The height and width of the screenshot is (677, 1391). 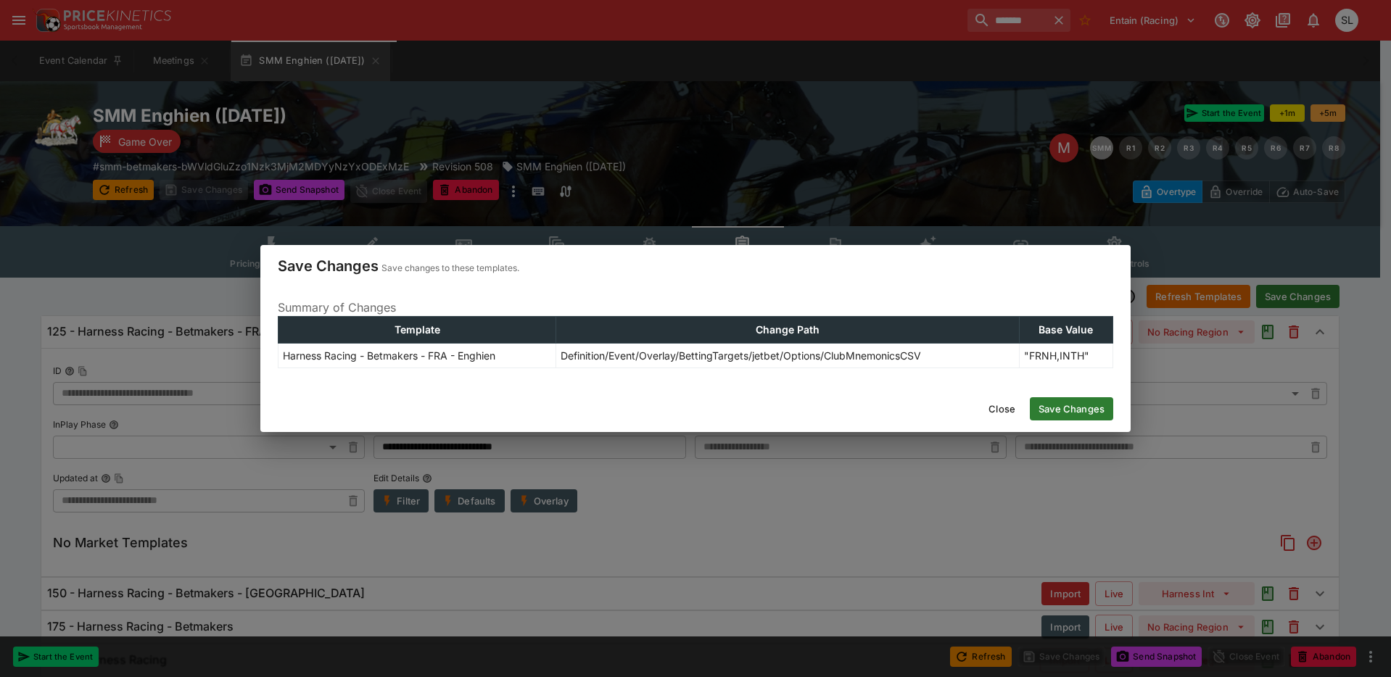 What do you see at coordinates (740, 355) in the screenshot?
I see `p: Definition/Event/Overlay/BettingTargets/jetbet/Options/ClubMnemonicsCSV` at bounding box center [740, 355].